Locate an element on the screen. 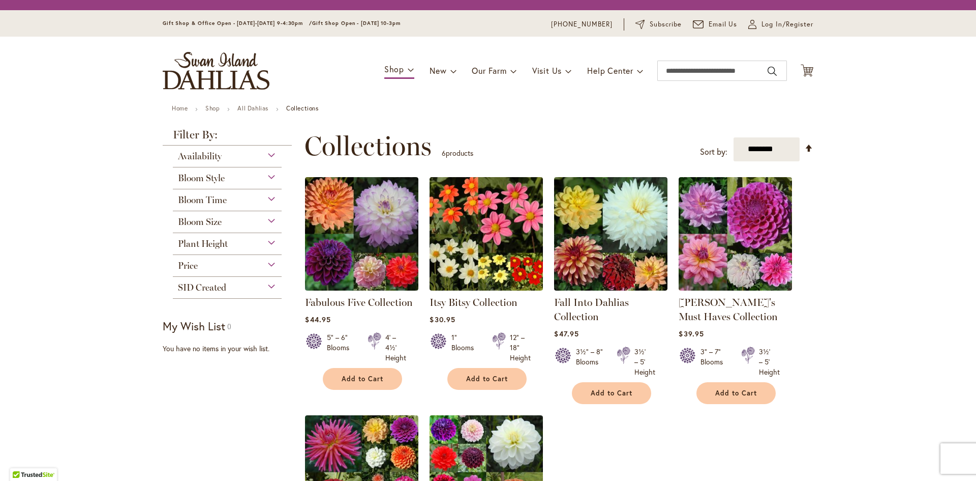 Image resolution: width=976 pixels, height=481 pixels. span: $47.95 is located at coordinates (566, 333).